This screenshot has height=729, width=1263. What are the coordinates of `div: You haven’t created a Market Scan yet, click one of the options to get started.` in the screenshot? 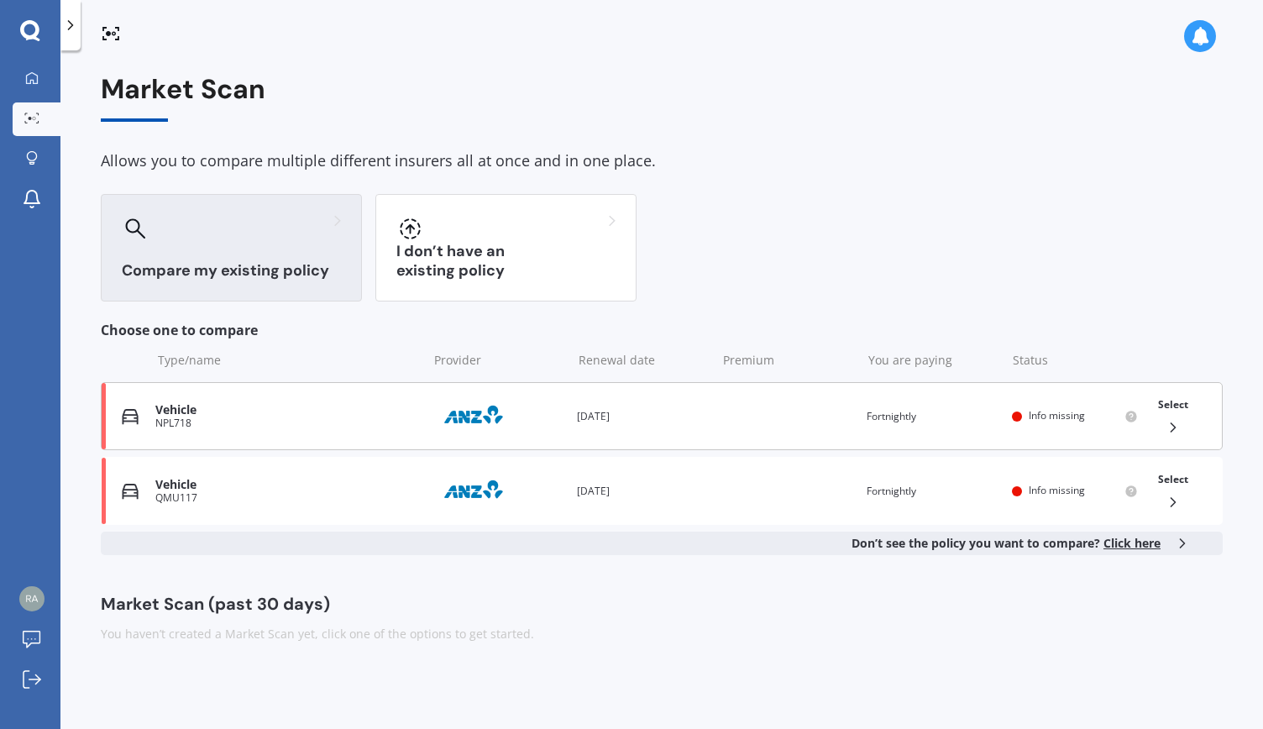 It's located at (662, 634).